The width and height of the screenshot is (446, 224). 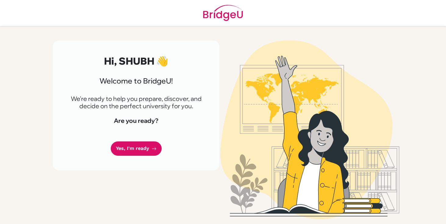 I want to click on h2: Hi, SHUBH 👋, so click(x=136, y=61).